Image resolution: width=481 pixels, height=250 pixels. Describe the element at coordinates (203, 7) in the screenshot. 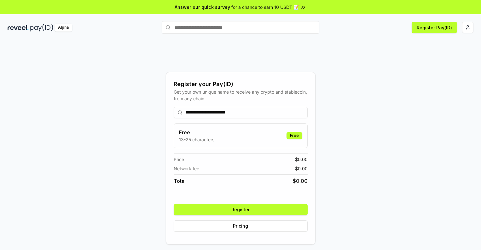

I see `span: Answer our quick survey` at that location.